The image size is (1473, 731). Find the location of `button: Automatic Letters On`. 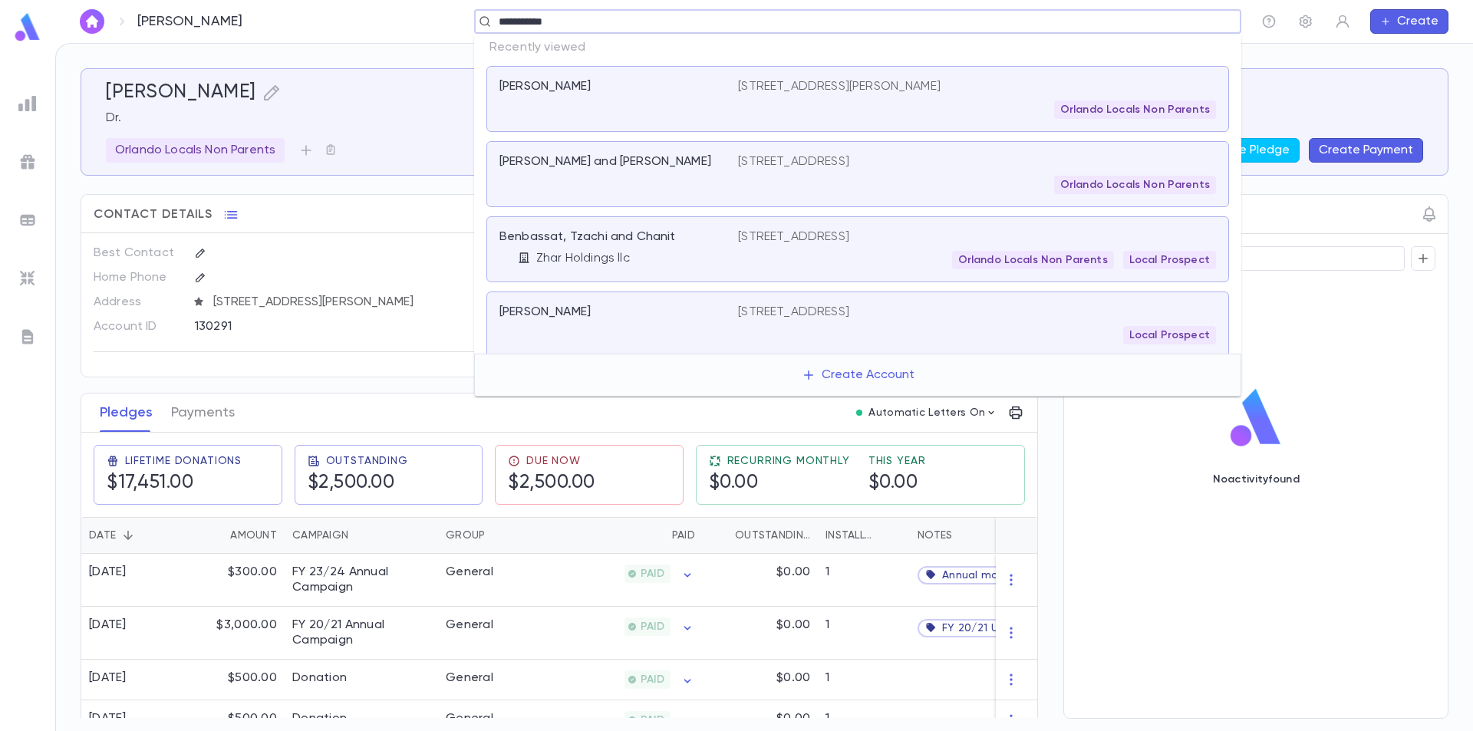

button: Automatic Letters On is located at coordinates (927, 413).